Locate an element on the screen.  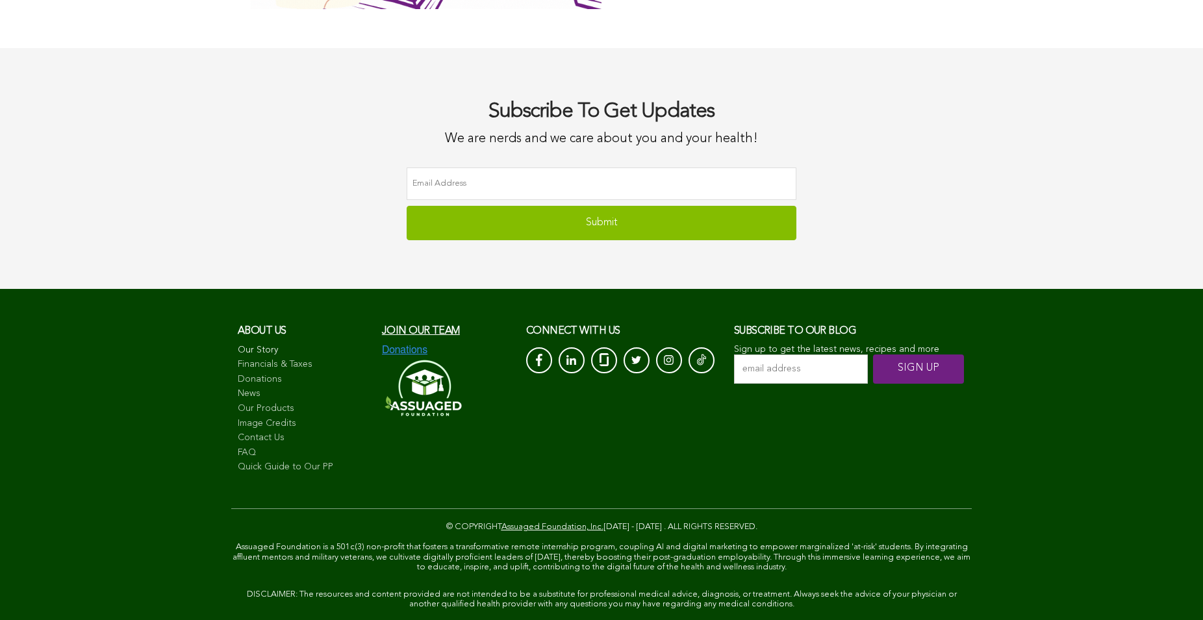
img: Tik-Tok-Icon is located at coordinates (702, 360).